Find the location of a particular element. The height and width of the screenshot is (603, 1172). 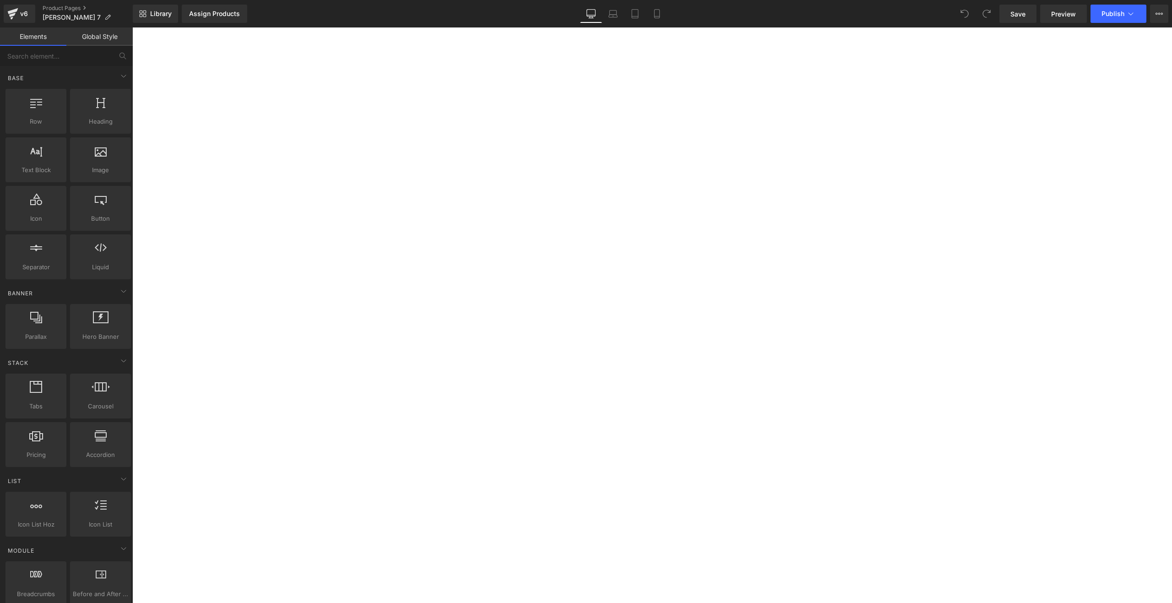

a: Product Pages is located at coordinates (87, 8).